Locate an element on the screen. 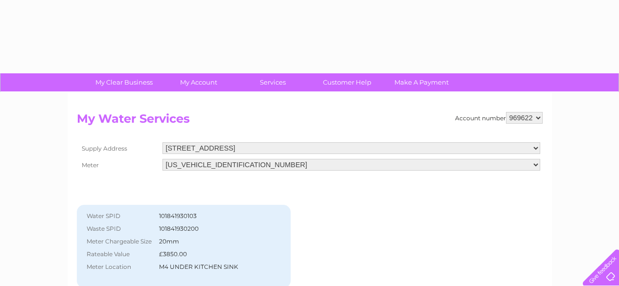 This screenshot has height=286, width=619. a: My Account is located at coordinates (198, 82).